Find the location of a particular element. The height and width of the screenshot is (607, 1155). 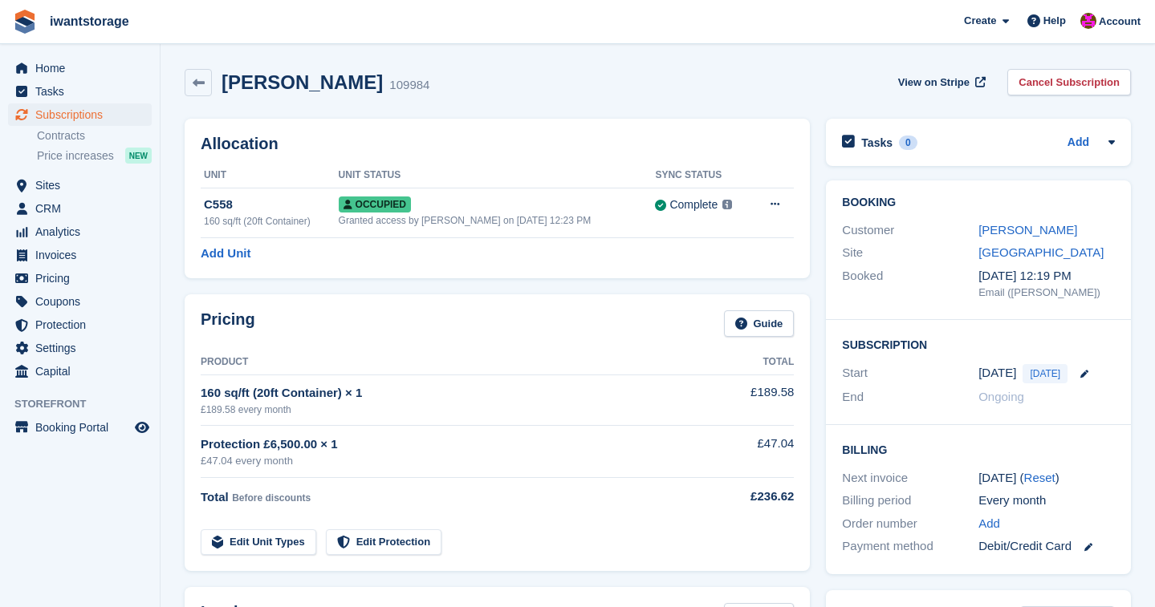

h2: Booking is located at coordinates (978, 203).